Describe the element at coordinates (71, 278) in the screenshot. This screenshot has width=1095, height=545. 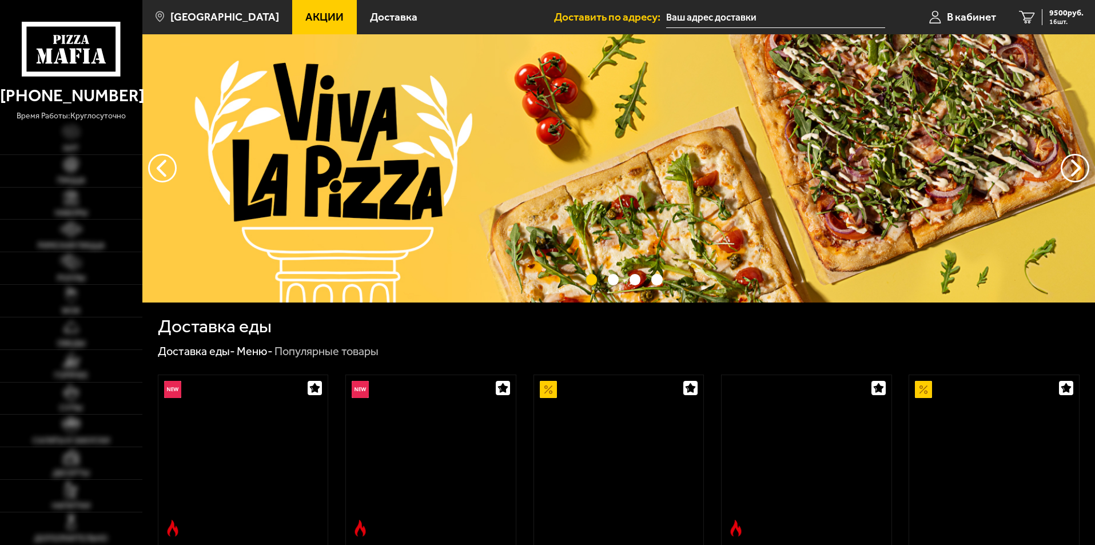
I see `span: Роллы` at that location.